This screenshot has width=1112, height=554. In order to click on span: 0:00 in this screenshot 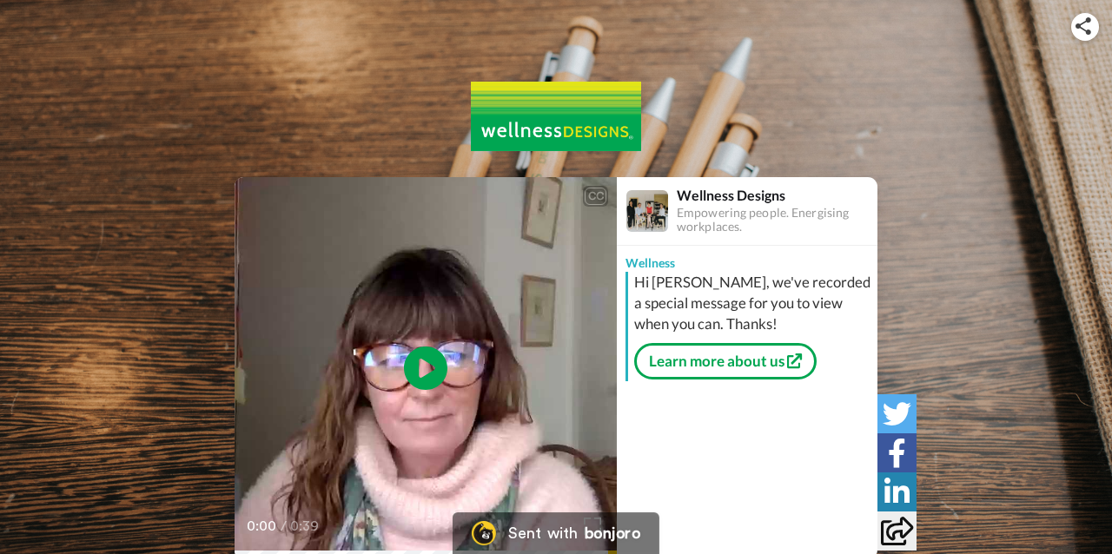, I will do `click(262, 527)`.